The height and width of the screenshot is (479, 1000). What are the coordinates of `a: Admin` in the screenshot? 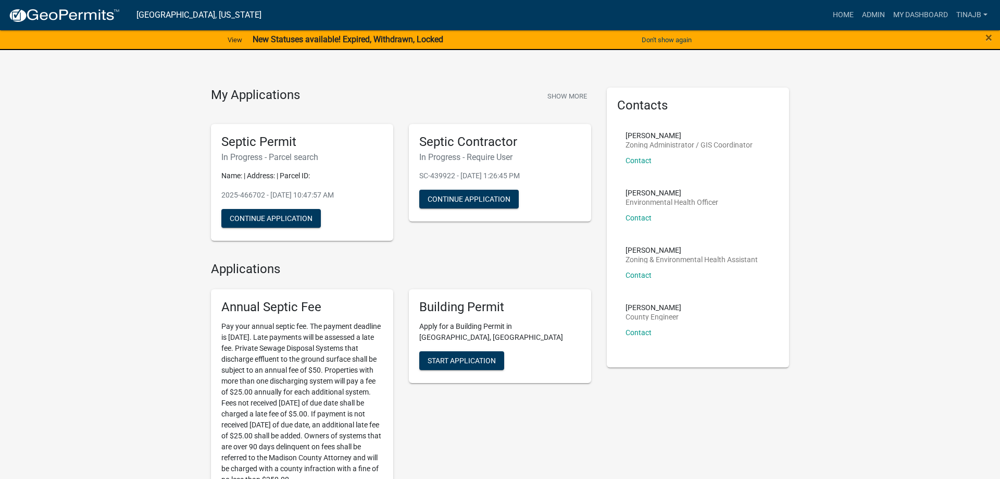 It's located at (873, 15).